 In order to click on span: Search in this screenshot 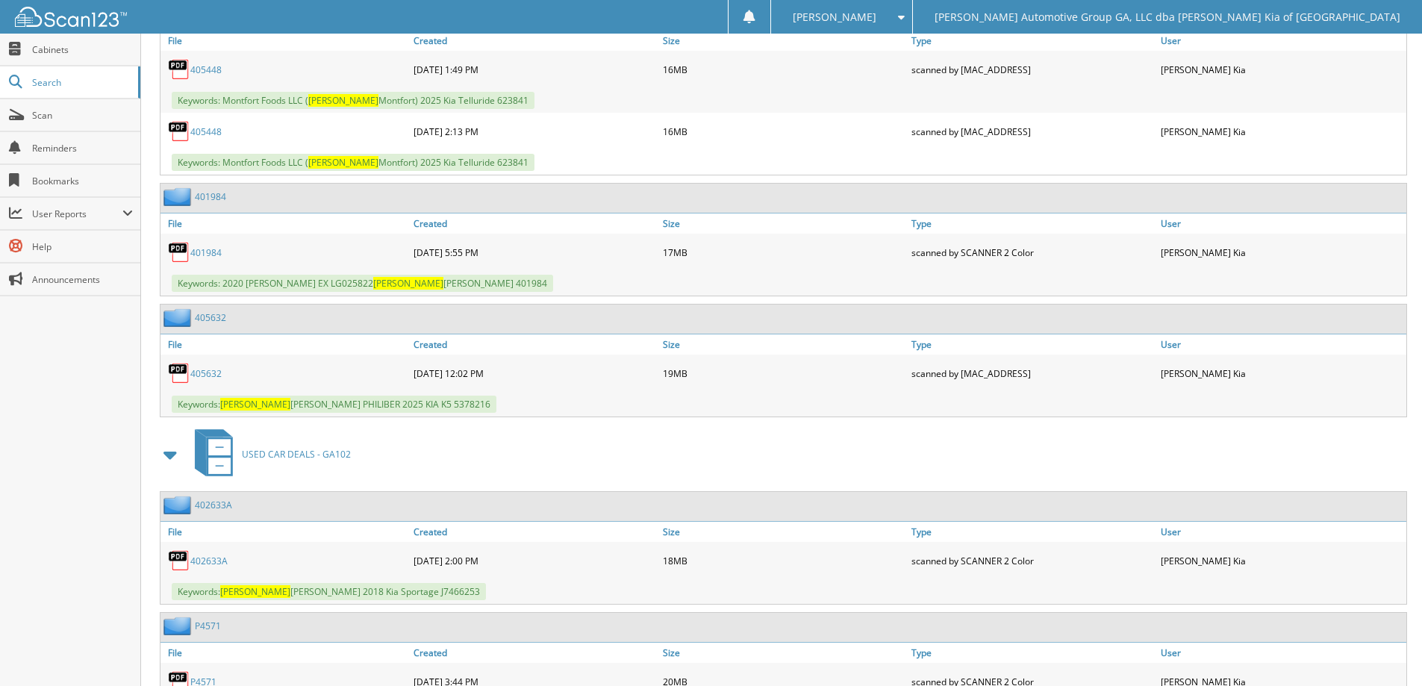, I will do `click(81, 82)`.